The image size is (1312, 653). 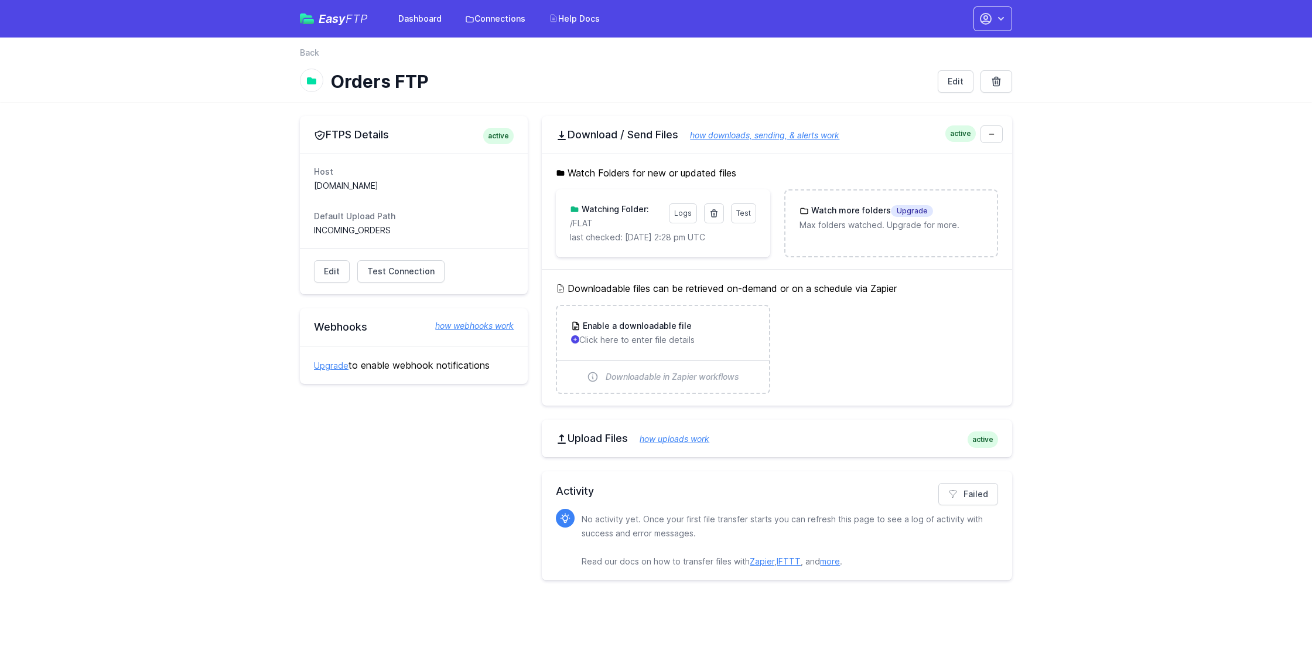 I want to click on h1: Orders FTP, so click(x=629, y=81).